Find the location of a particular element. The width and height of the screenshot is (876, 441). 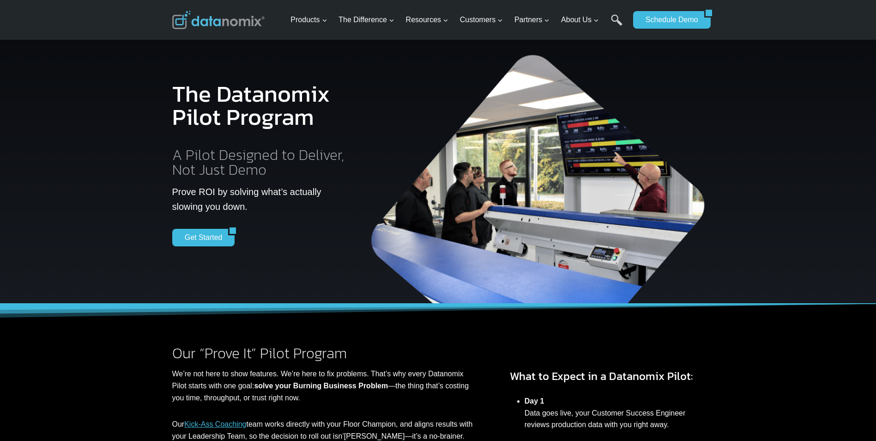

img: Datanomix is located at coordinates (218, 20).